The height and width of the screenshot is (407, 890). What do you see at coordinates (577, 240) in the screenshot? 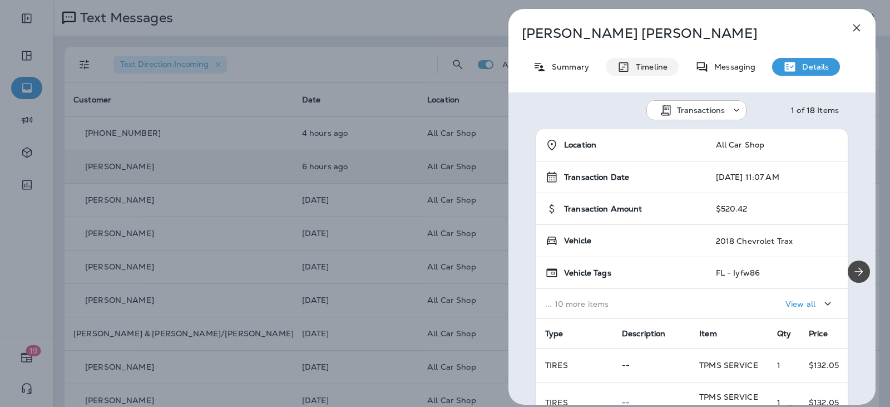
I see `span: Vehicle` at bounding box center [577, 240].